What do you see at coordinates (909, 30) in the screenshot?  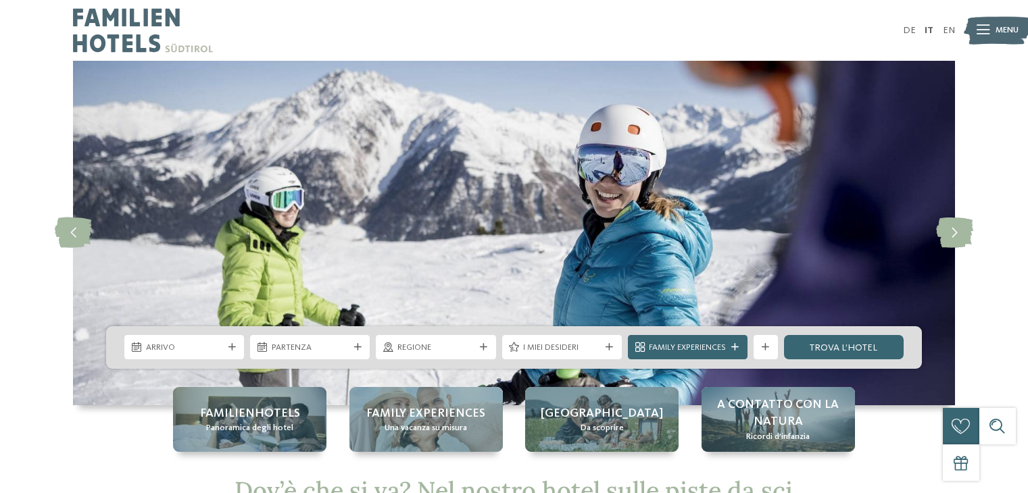 I see `a: DE` at bounding box center [909, 30].